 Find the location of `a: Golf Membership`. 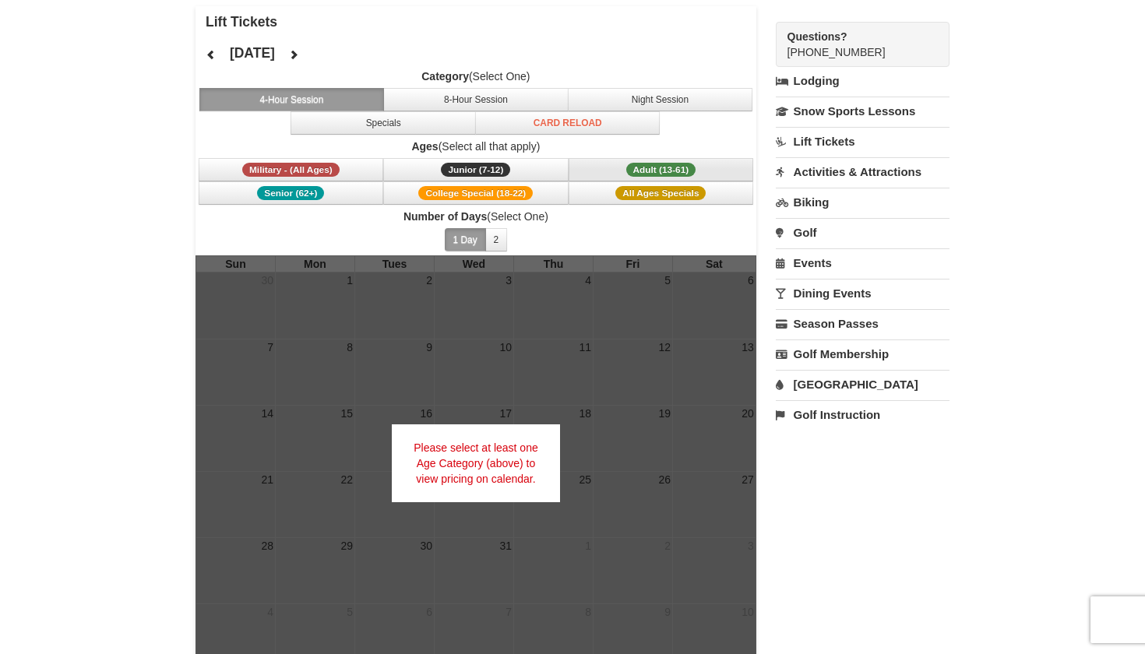

a: Golf Membership is located at coordinates (863, 354).